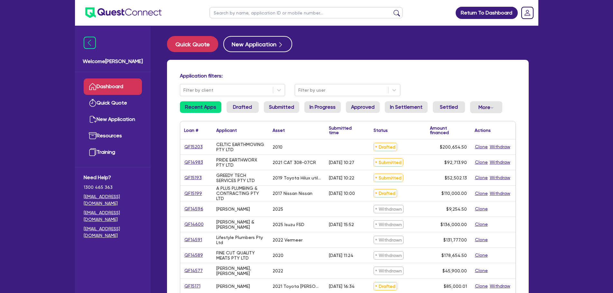  What do you see at coordinates (293, 194) in the screenshot?
I see `div: 2017 Nissan Nissan` at bounding box center [293, 194].